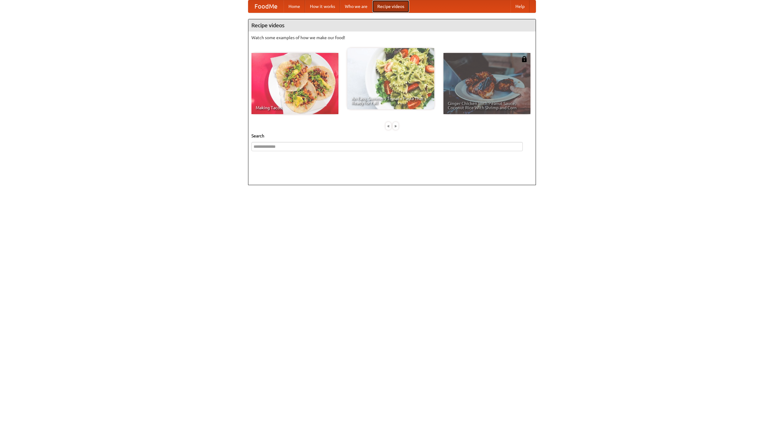 This screenshot has height=433, width=784. Describe the element at coordinates (323, 6) in the screenshot. I see `a: How it works` at that location.